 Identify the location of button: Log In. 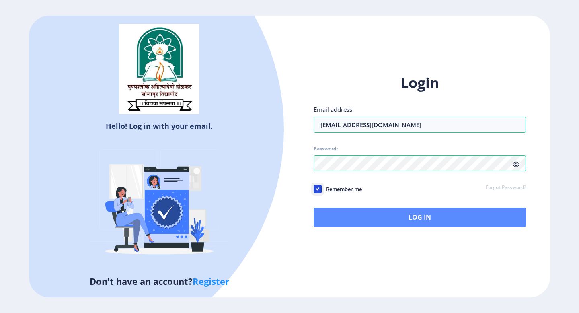
(419, 217).